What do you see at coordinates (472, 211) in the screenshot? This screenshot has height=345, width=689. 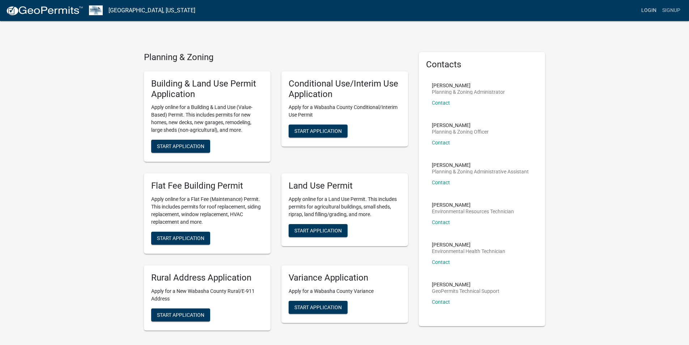 I see `p: Environmental Resources Technician` at bounding box center [472, 211].